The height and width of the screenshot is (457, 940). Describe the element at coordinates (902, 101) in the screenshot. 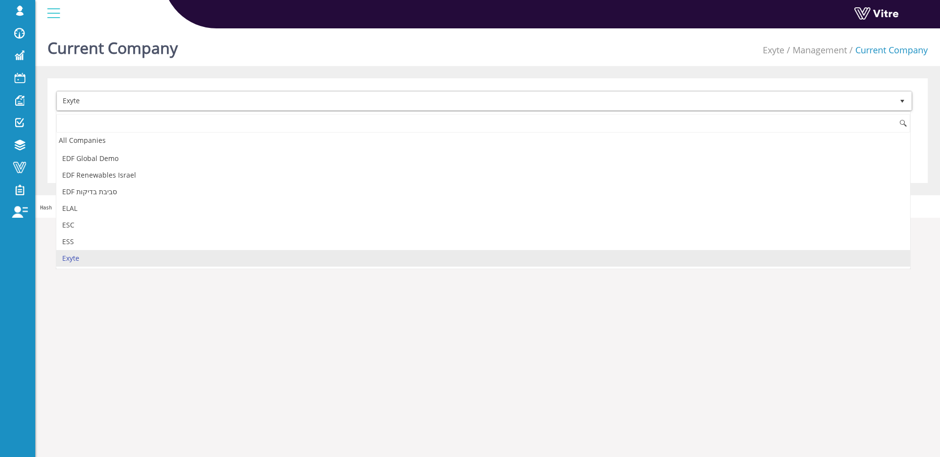

I see `span: select` at that location.